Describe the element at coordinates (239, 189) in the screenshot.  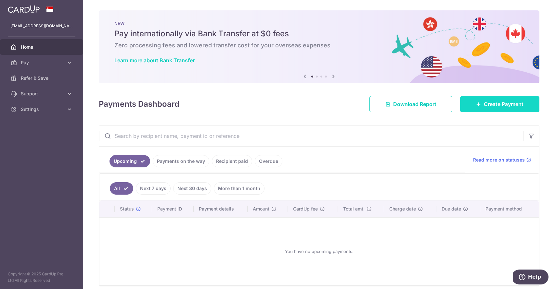
I see `a: More than 1 month` at that location.